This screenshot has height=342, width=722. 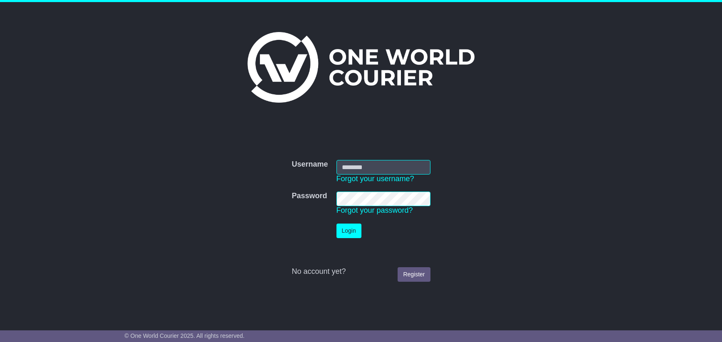 What do you see at coordinates (309, 165) in the screenshot?
I see `label: Username` at bounding box center [309, 165].